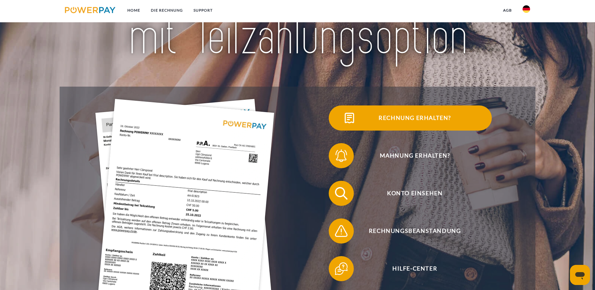  I want to click on img: qb_bill.svg, so click(349, 118).